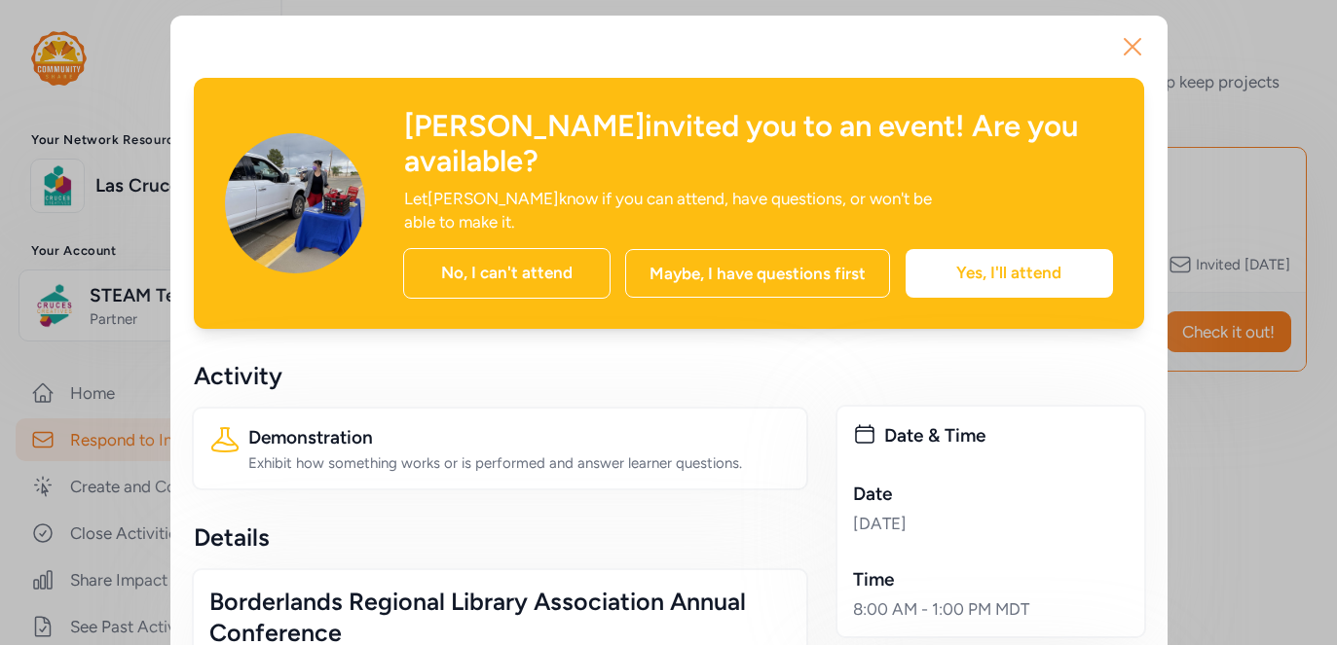  What do you see at coordinates (295, 203) in the screenshot?
I see `img: Avatar` at bounding box center [295, 203].